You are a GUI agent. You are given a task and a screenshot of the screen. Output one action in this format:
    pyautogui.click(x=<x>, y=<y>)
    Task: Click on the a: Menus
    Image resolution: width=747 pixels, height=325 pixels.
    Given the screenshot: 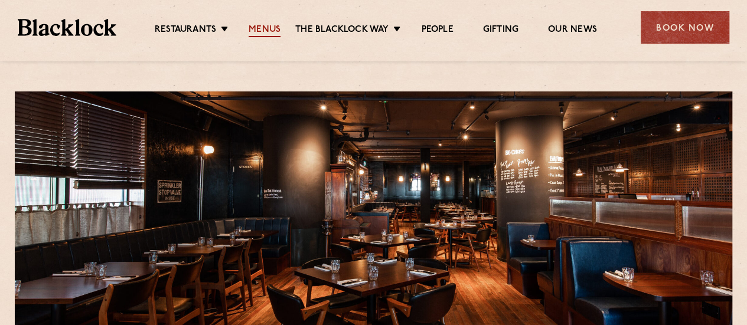 What is the action you would take?
    pyautogui.click(x=265, y=31)
    